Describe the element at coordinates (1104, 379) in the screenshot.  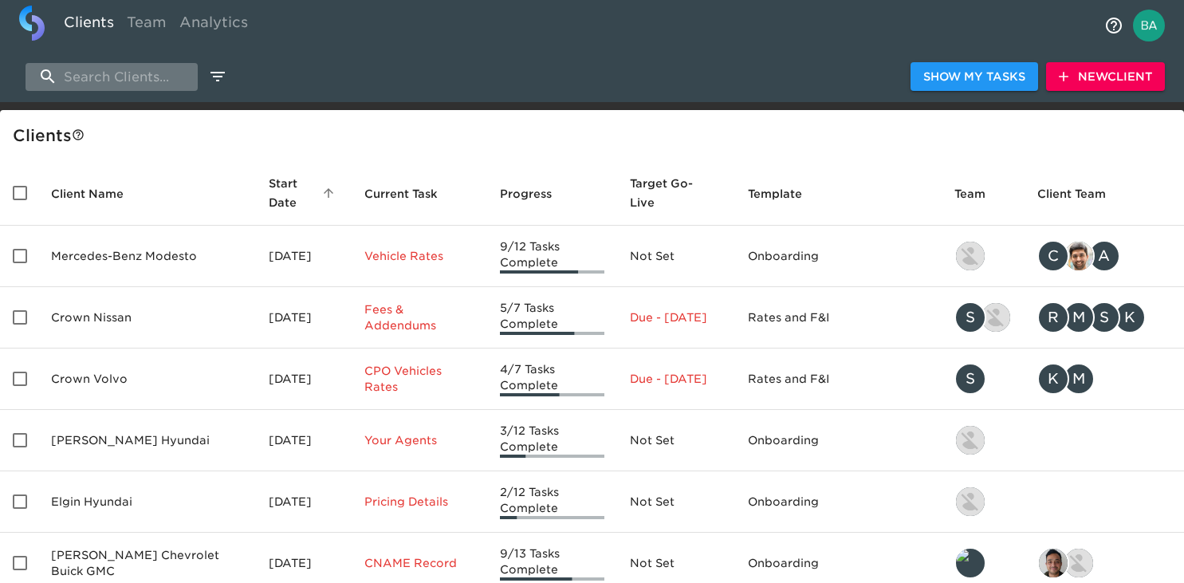
I see `div: kwilson@crowncars.com, mcooley@crowncars.com` at that location.